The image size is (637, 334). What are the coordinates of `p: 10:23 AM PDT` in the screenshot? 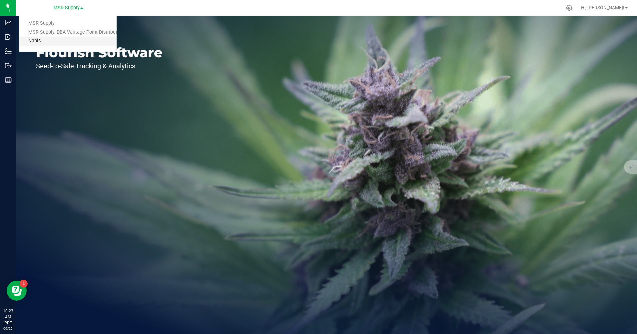 It's located at (8, 317).